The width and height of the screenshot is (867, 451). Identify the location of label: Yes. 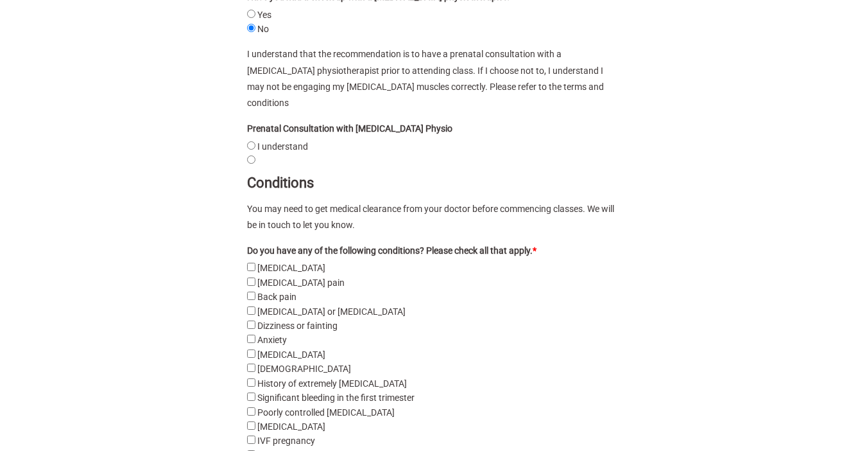
(264, 15).